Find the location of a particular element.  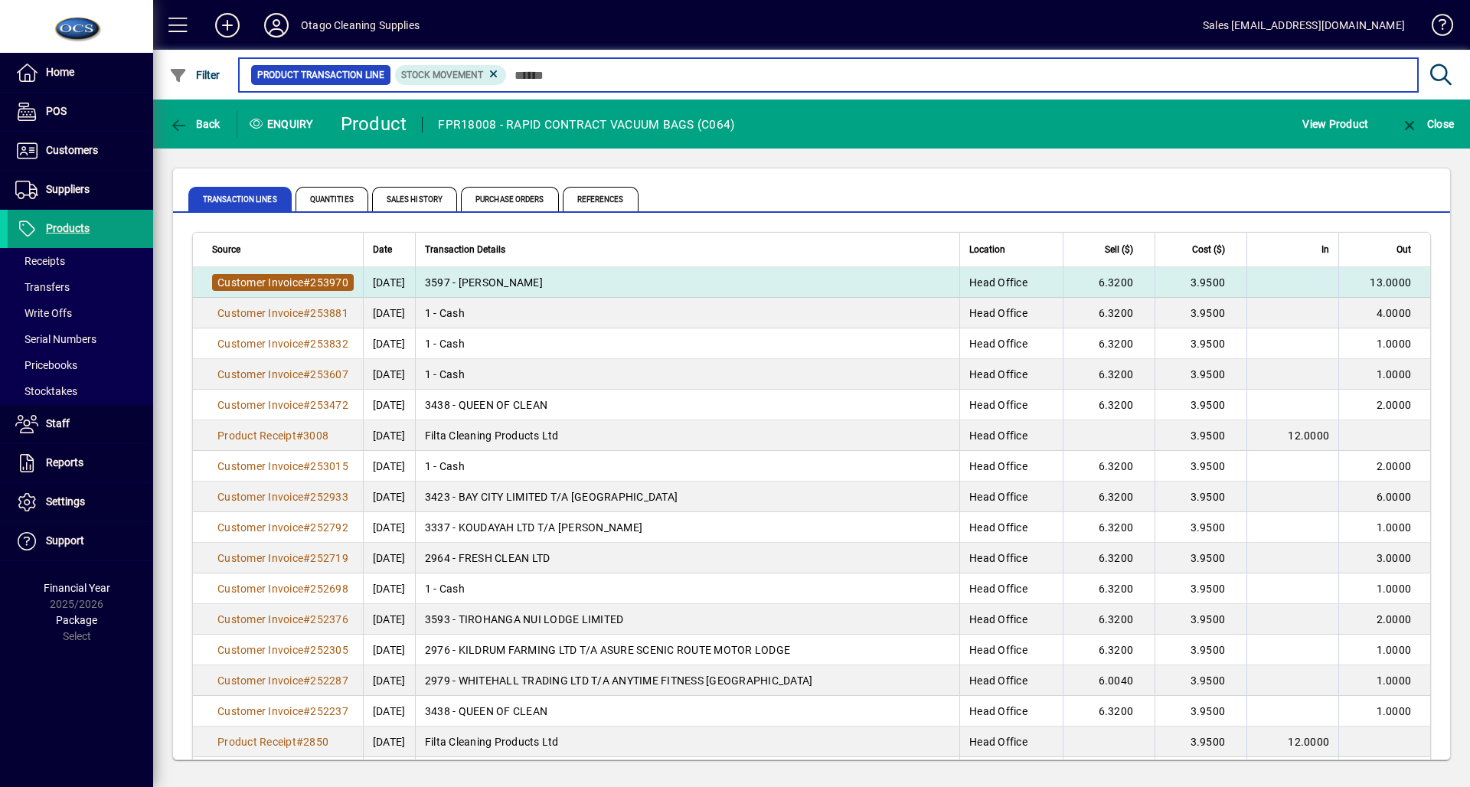

span: Quantities is located at coordinates (331, 199).